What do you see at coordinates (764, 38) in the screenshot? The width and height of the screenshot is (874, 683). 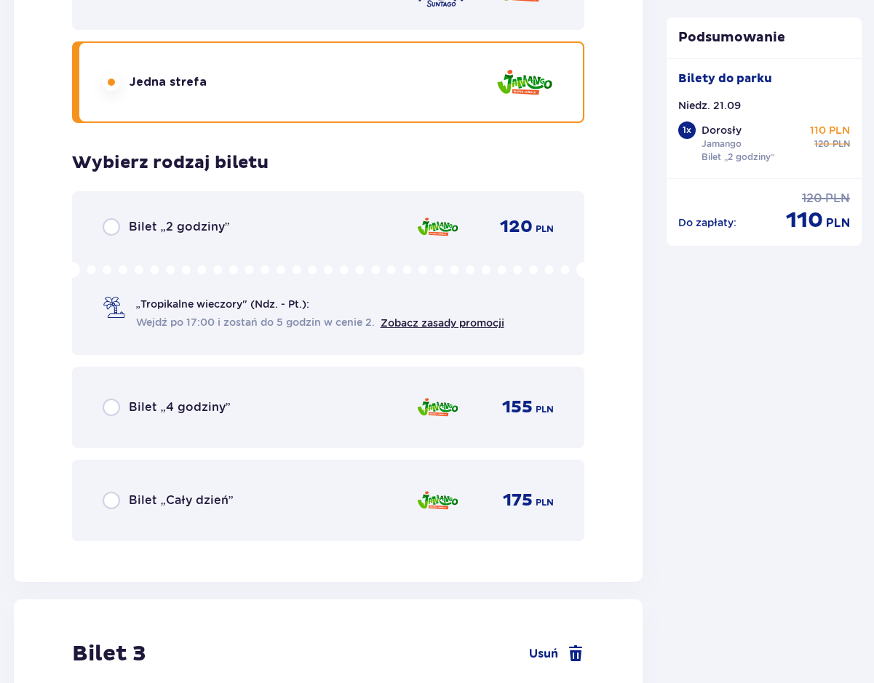 I see `p: Podsumowanie` at bounding box center [764, 38].